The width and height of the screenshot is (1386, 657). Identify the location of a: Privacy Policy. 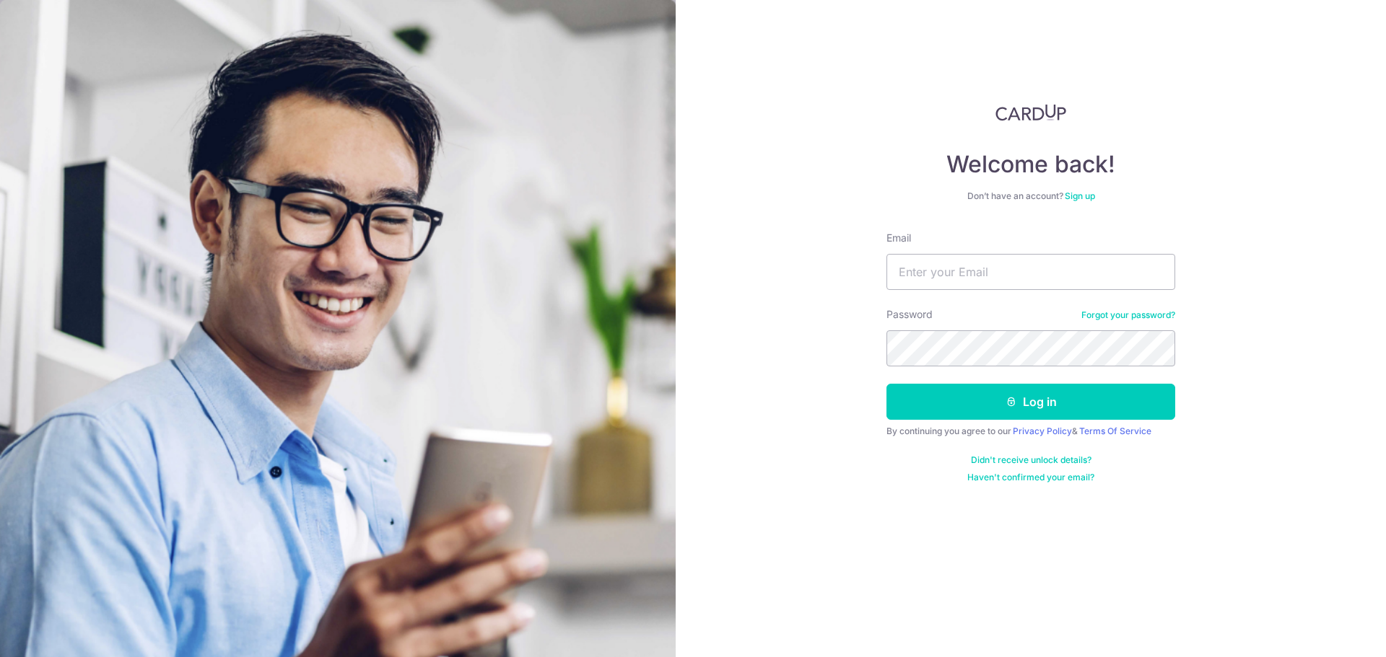
(1042, 431).